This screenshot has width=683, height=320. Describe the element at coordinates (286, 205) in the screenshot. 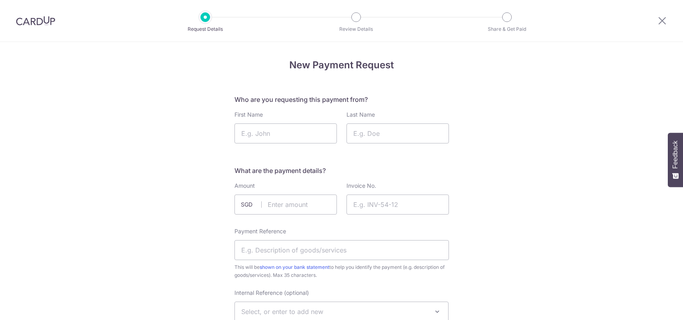

I see `input: Enter amount` at that location.